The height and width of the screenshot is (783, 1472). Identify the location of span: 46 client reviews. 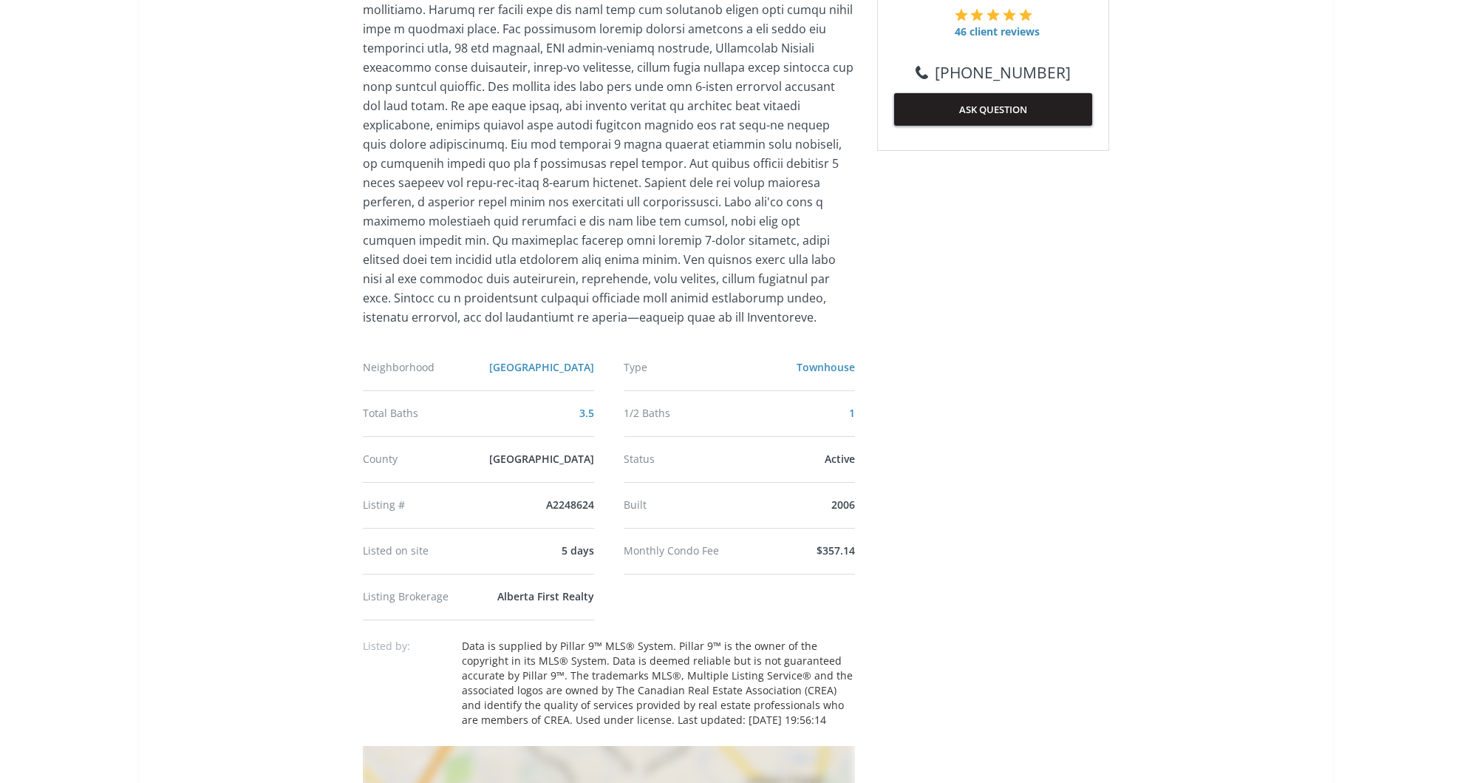
(997, 32).